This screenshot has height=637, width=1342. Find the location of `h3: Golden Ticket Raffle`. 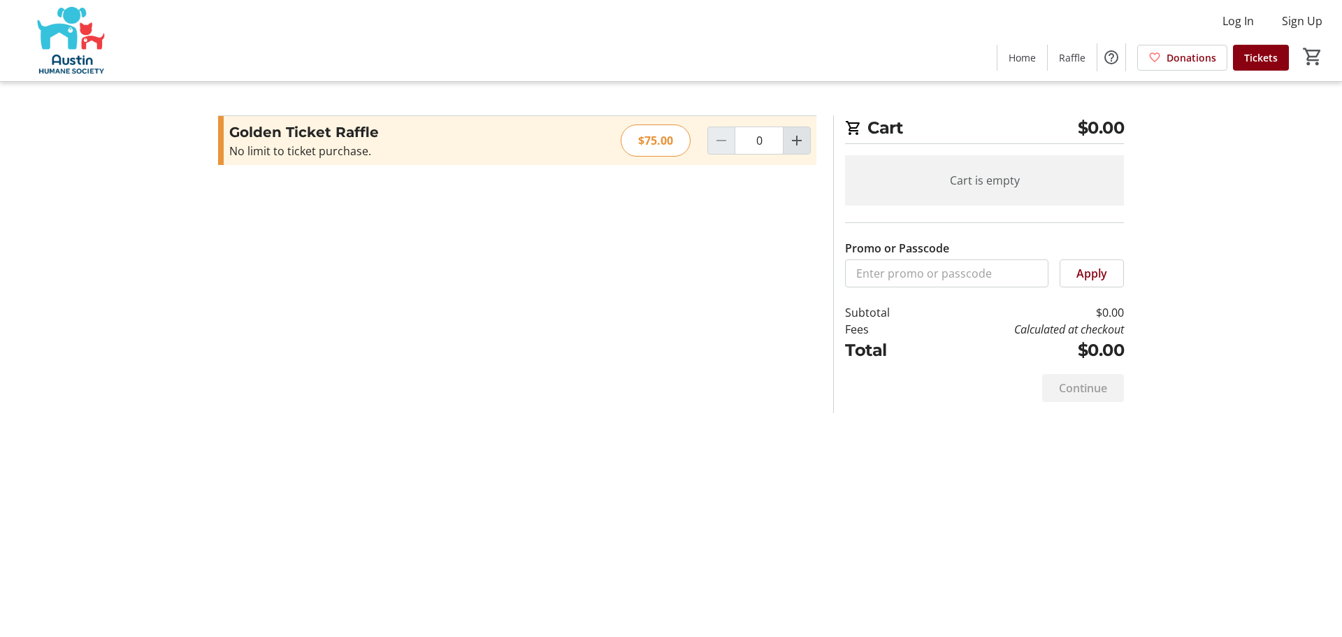

h3: Golden Ticket Raffle is located at coordinates (382, 132).